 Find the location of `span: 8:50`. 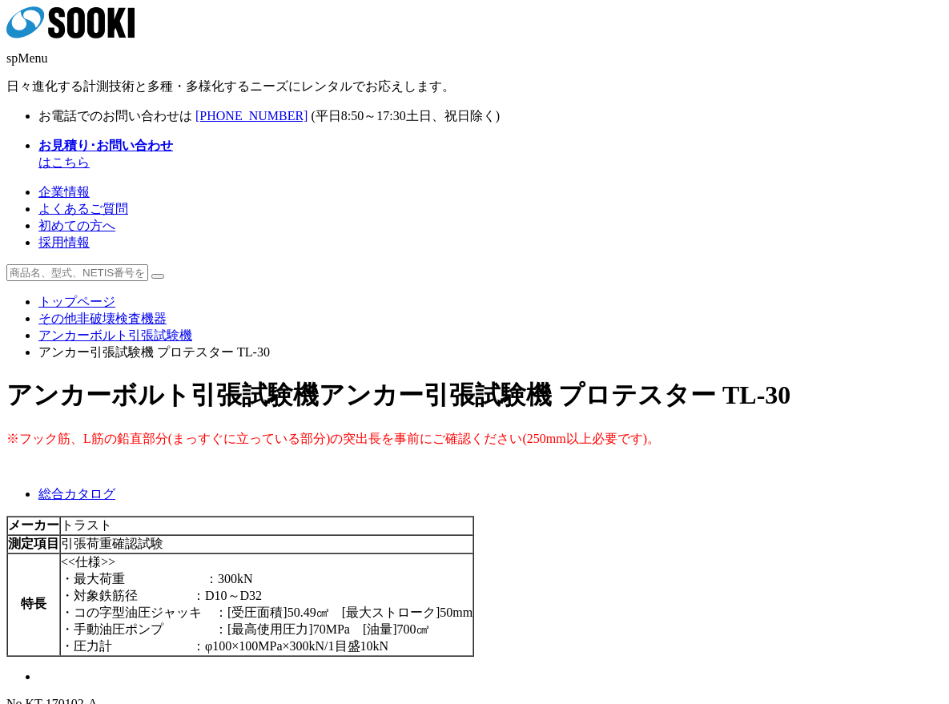

span: 8:50 is located at coordinates (352, 115).